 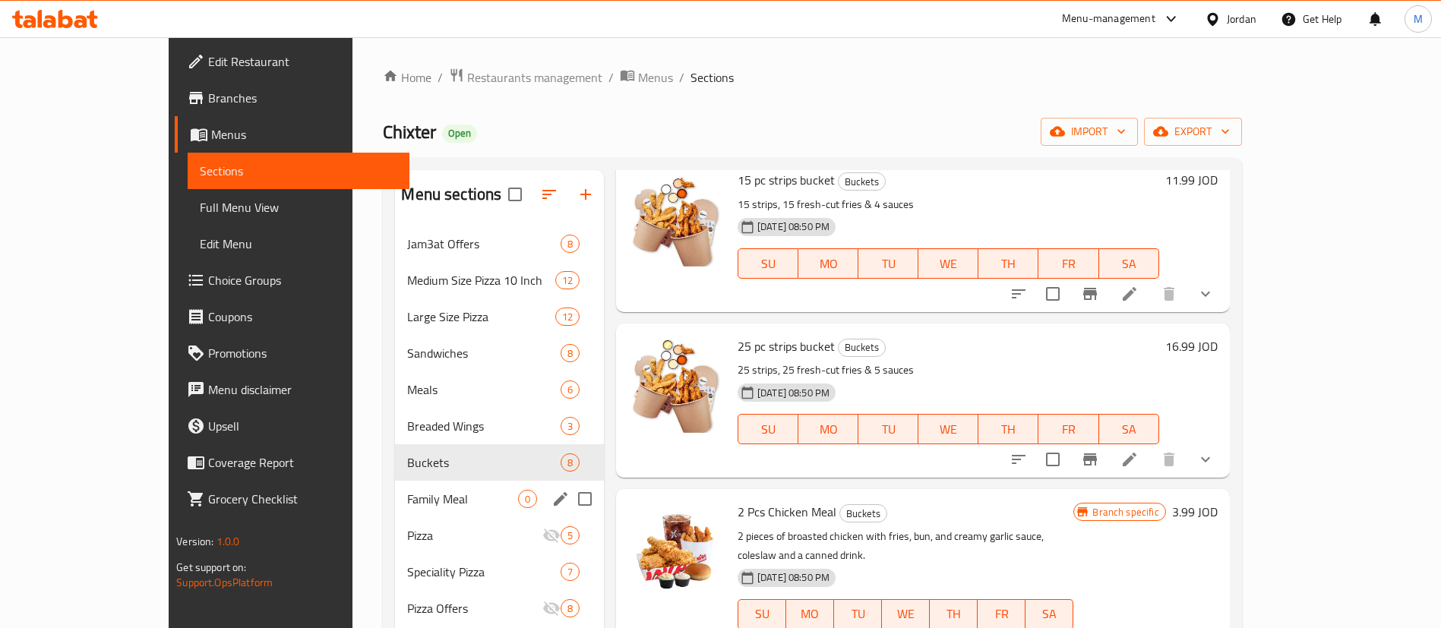 I want to click on span: 0, so click(x=527, y=499).